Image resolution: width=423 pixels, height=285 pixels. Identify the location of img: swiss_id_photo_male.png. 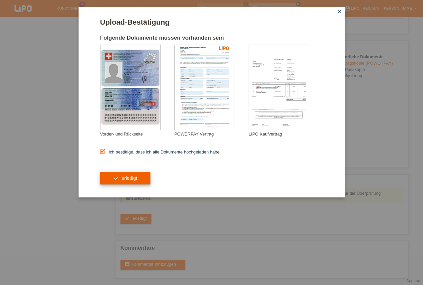
(114, 73).